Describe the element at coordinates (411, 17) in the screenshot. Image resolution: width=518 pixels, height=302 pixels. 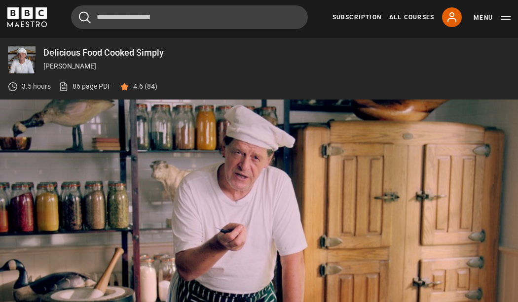
I see `a: All Courses` at that location.